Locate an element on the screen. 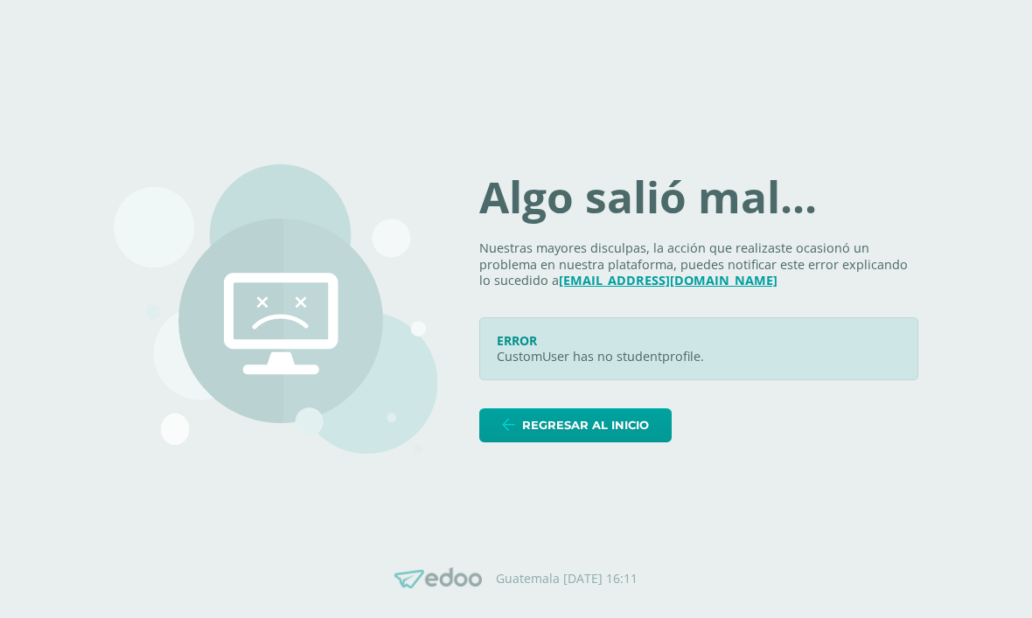  span: ERROR is located at coordinates (517, 340).